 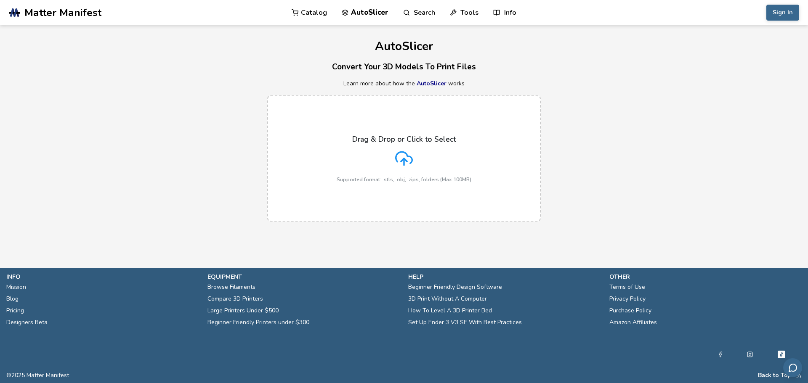 I want to click on p: Drag & Drop or Click to Select, so click(x=404, y=139).